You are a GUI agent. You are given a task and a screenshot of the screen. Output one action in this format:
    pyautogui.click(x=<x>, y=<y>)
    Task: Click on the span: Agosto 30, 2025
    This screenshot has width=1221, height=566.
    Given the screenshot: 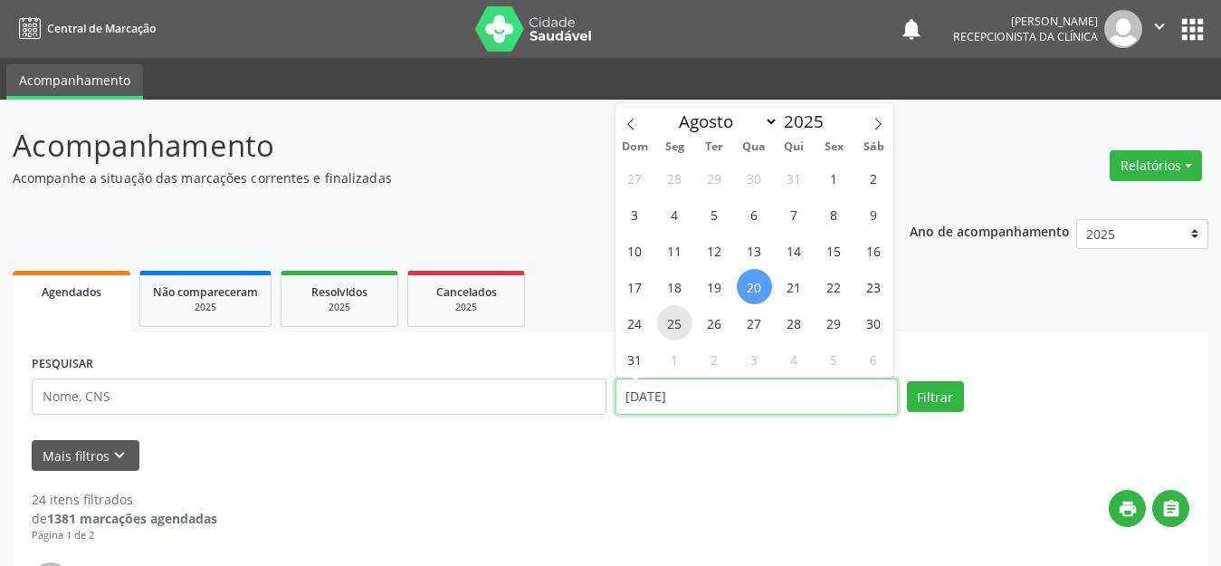 What is the action you would take?
    pyautogui.click(x=874, y=322)
    